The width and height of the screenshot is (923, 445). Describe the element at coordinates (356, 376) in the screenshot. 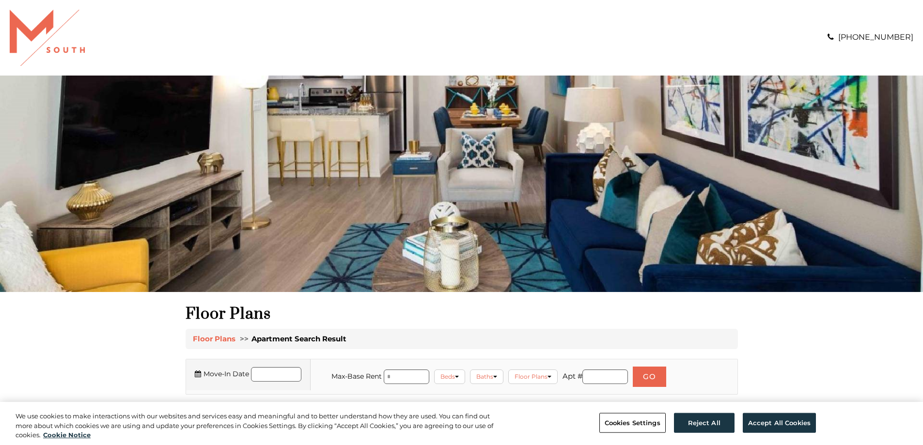

I see `label: Max-Base Rent` at that location.